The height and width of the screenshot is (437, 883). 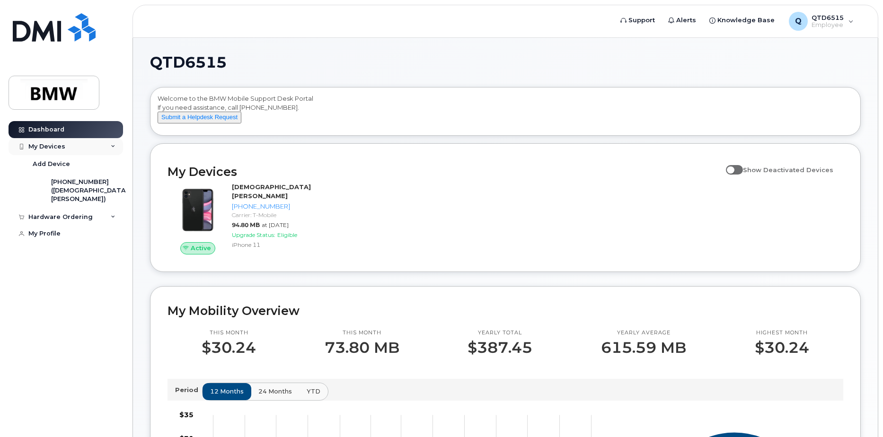 What do you see at coordinates (254, 235) in the screenshot?
I see `span: Upgrade Status:` at bounding box center [254, 235].